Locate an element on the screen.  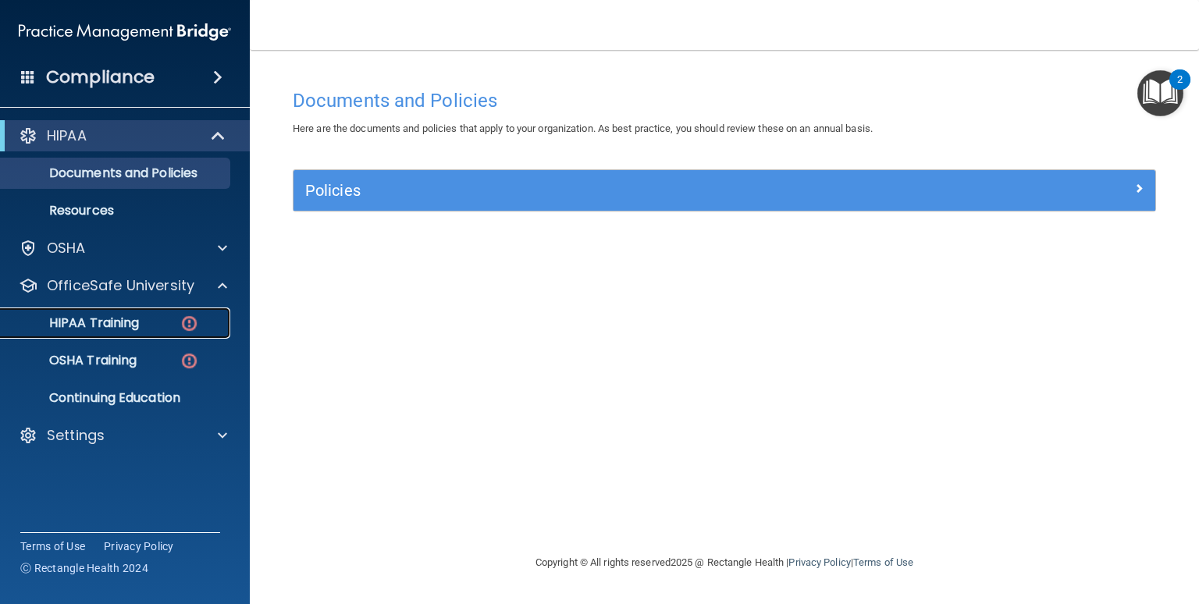
a: OSHA is located at coordinates (123, 248).